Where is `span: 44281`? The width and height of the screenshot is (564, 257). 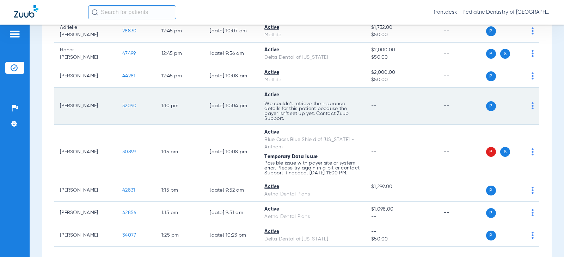 span: 44281 is located at coordinates (129, 76).